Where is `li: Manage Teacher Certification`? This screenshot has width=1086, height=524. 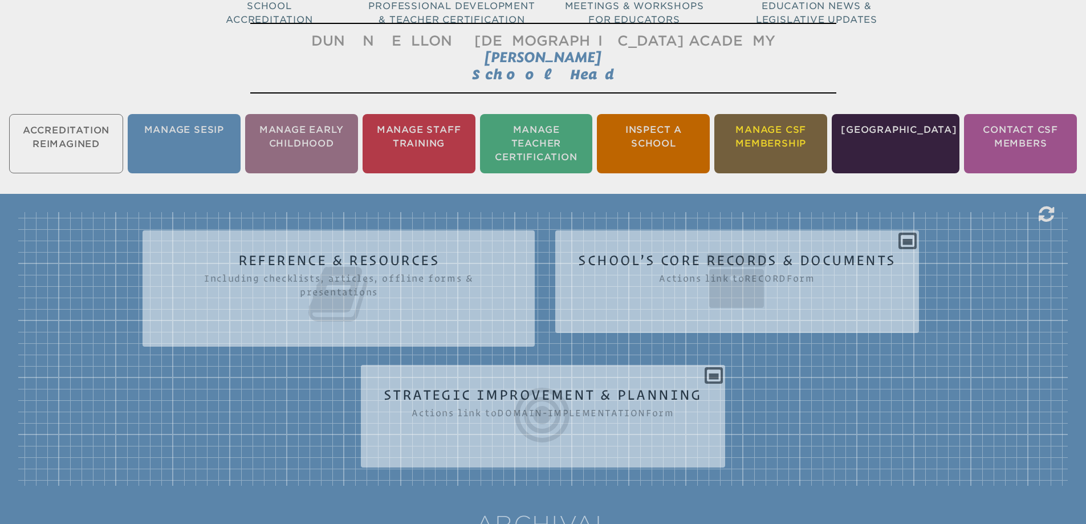
li: Manage Teacher Certification is located at coordinates (536, 144).